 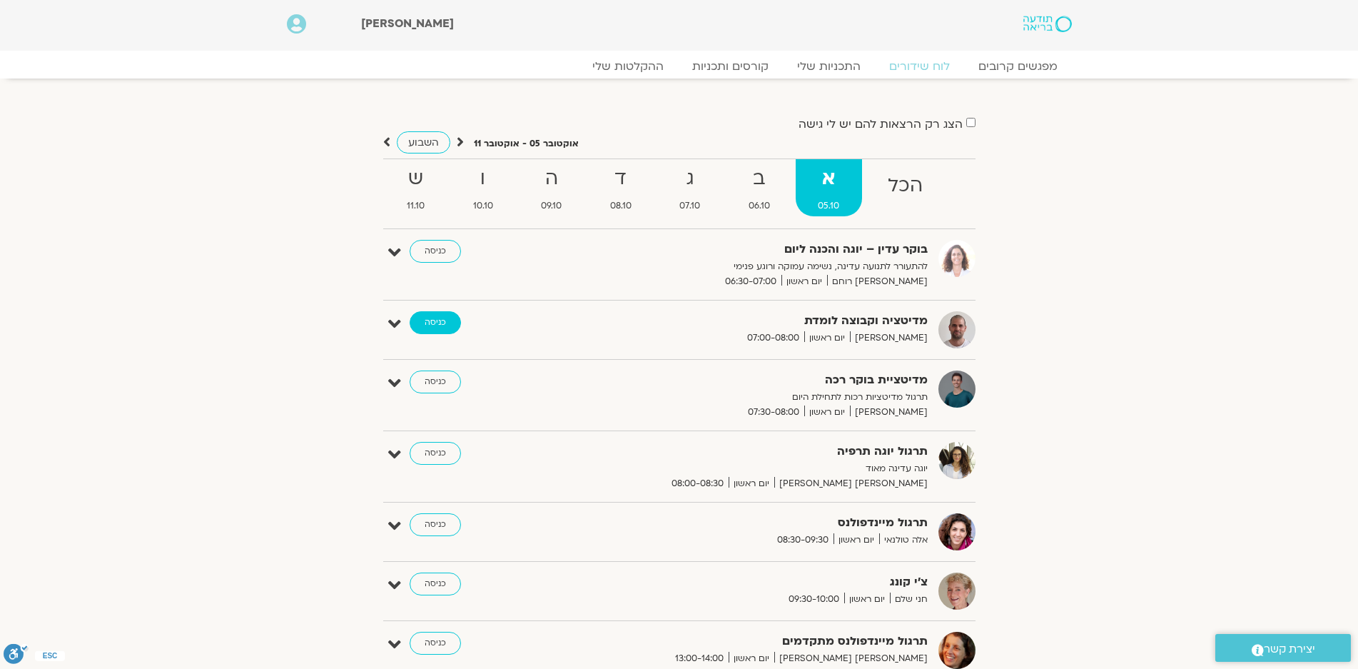 I want to click on p: יוגה עדינה מאוד, so click(x=753, y=468).